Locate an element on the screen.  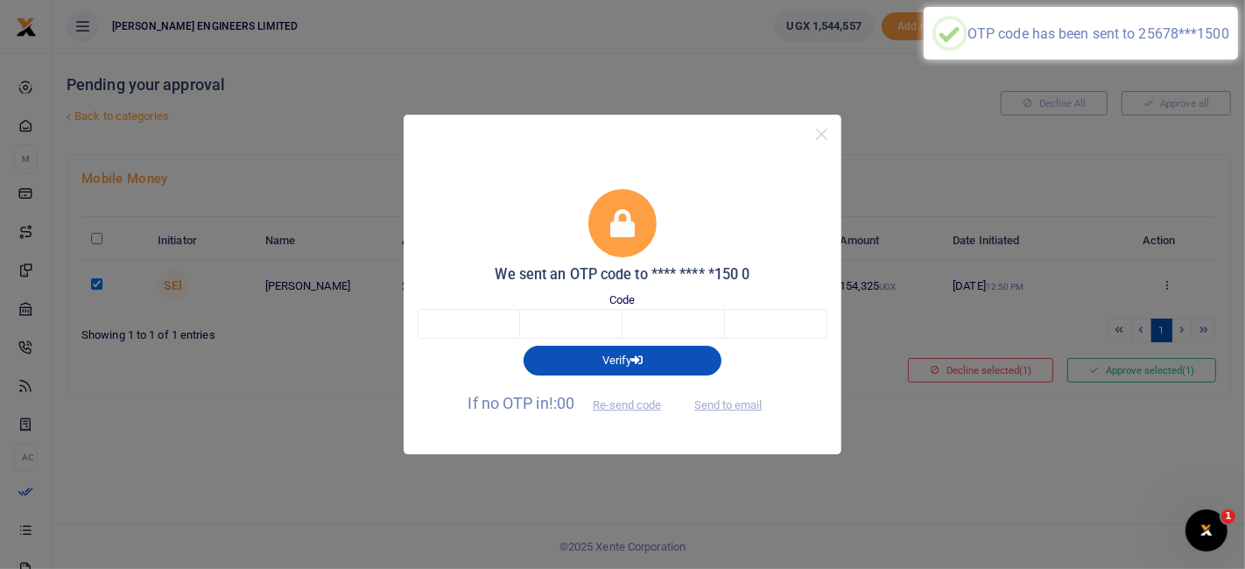
span: If no OTP in is located at coordinates (572, 403).